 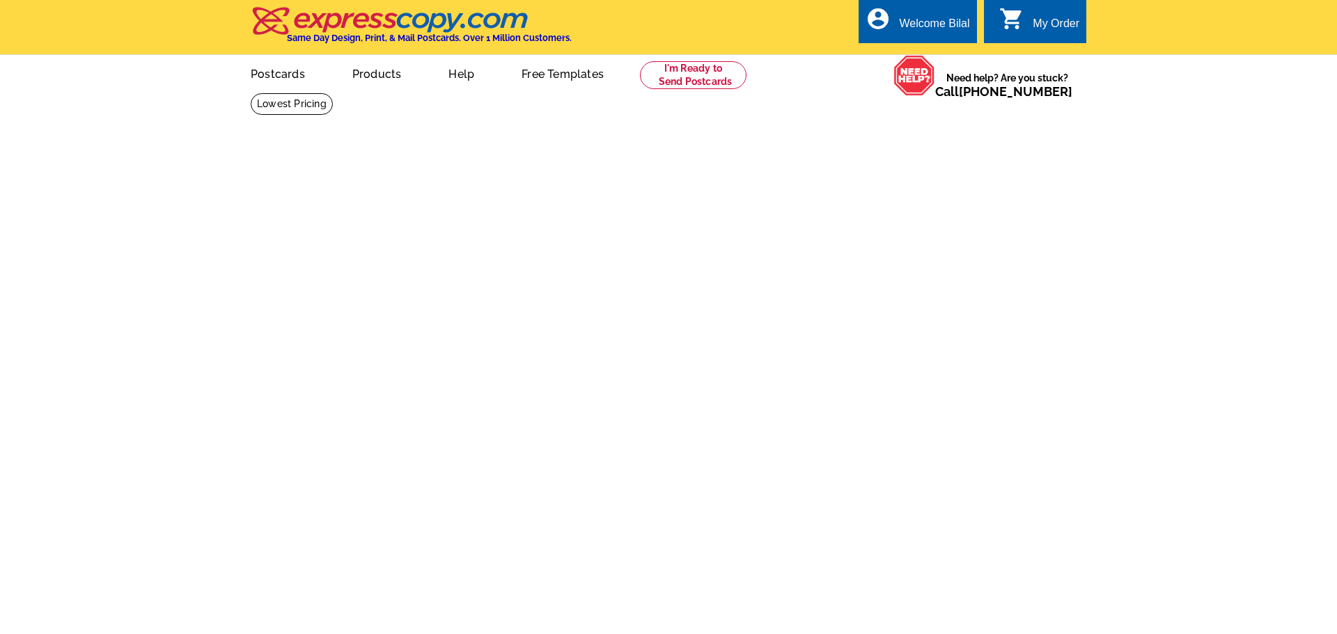 I want to click on h4: Same Day Design, Print, & Mail Postcards. Over 1 Million Customers., so click(x=429, y=38).